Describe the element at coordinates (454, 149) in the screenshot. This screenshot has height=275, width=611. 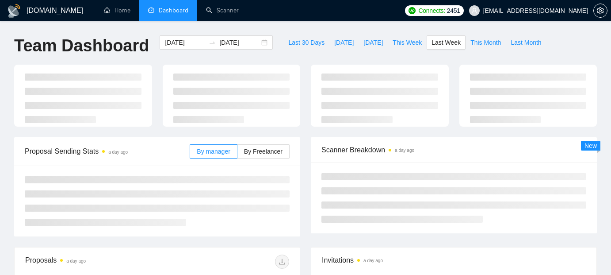
I see `span: Scanner Breakdown` at that location.